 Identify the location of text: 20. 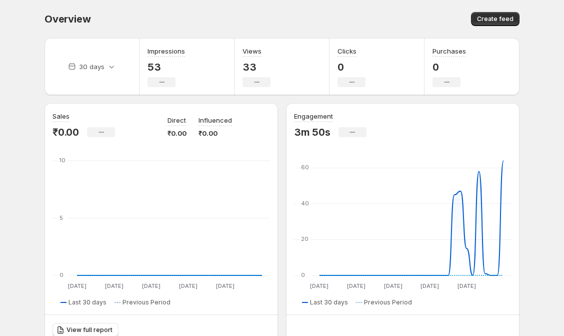
(305, 239).